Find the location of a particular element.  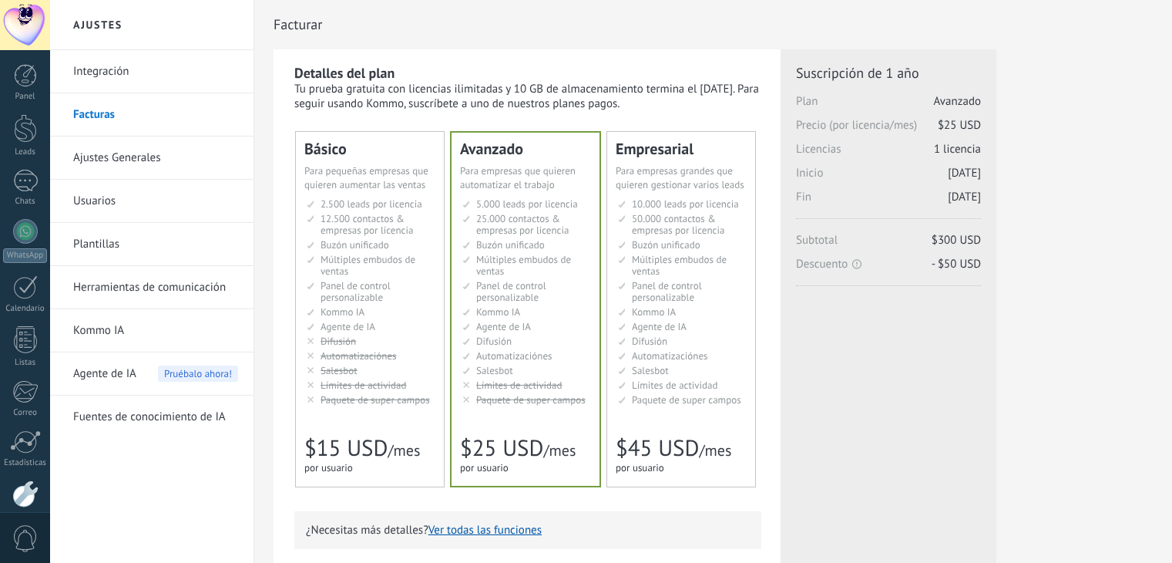

a: Plantillas is located at coordinates (156, 244).